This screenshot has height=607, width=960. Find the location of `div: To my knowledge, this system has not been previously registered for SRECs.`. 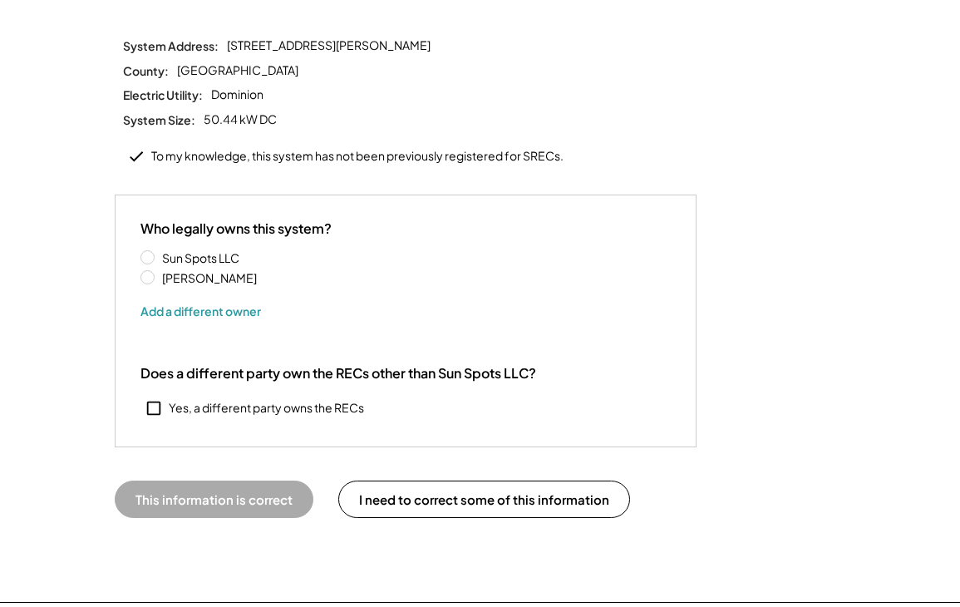

div: To my knowledge, this system has not been previously registered for SRECs. is located at coordinates (358, 156).